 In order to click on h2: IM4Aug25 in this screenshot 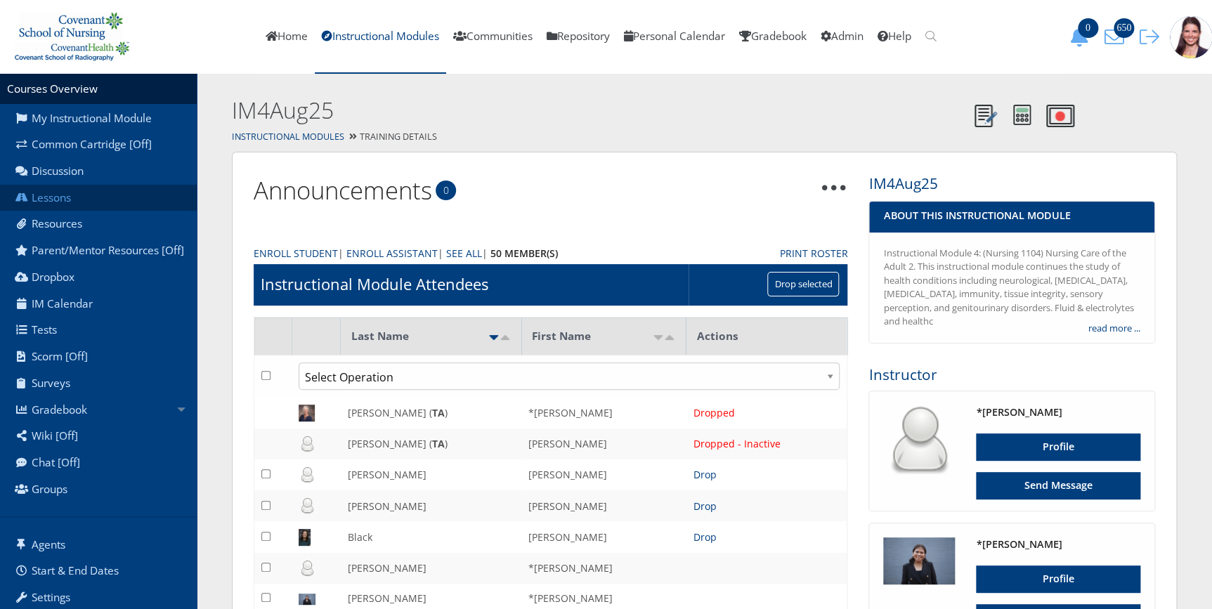, I will do `click(599, 110)`.